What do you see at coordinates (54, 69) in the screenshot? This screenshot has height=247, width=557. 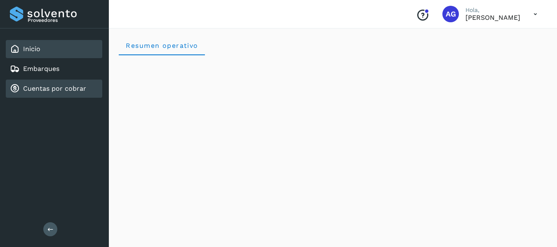 I see `div: Embarques` at bounding box center [54, 69].